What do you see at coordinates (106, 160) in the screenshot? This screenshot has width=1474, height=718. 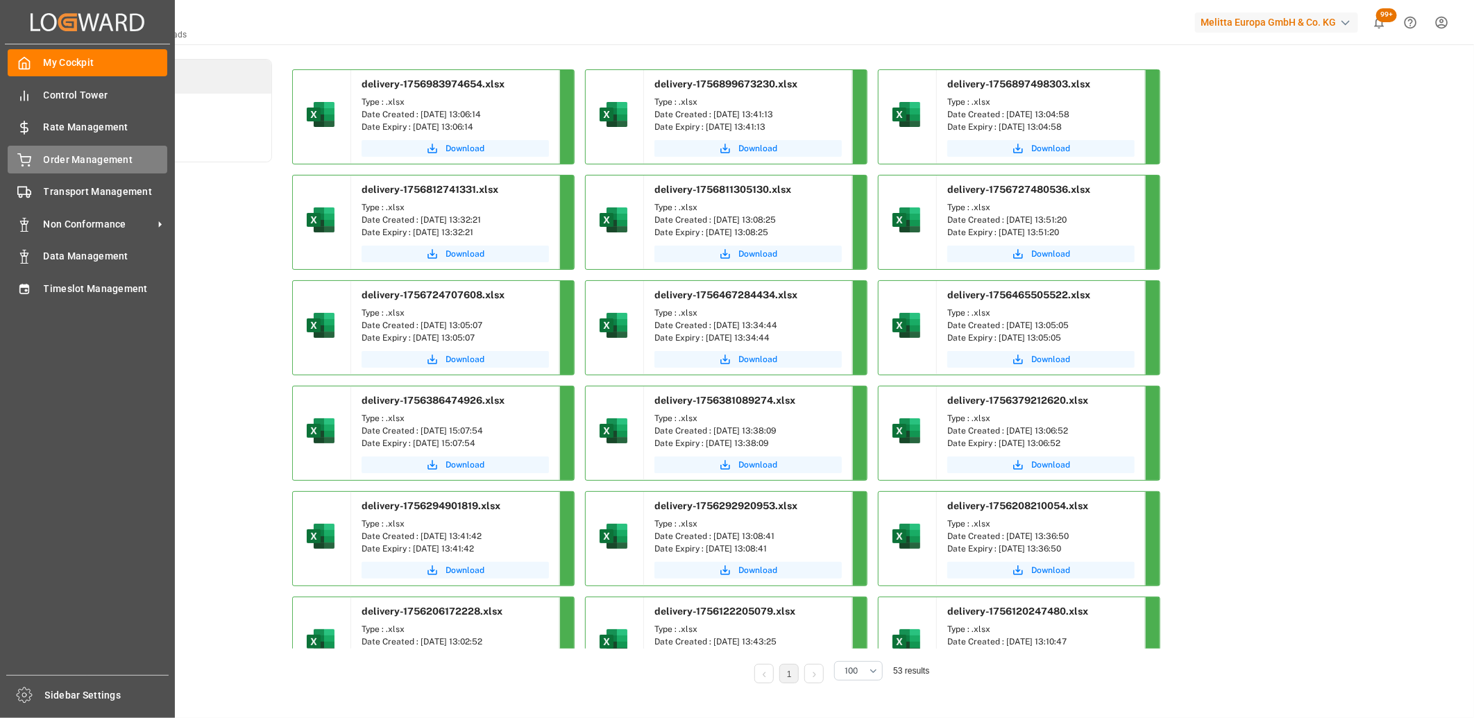 I see `span: Order Management` at bounding box center [106, 160].